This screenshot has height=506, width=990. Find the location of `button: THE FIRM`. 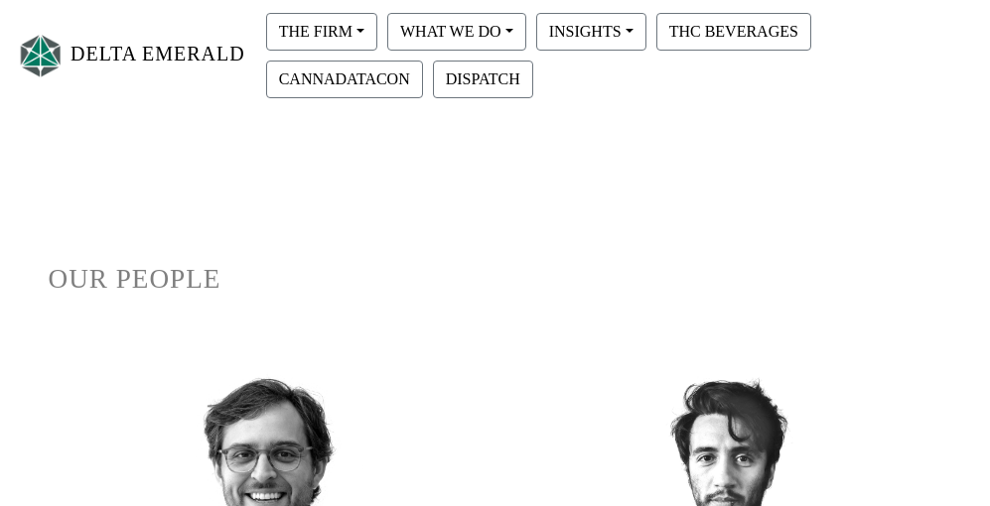

button: THE FIRM is located at coordinates (322, 32).